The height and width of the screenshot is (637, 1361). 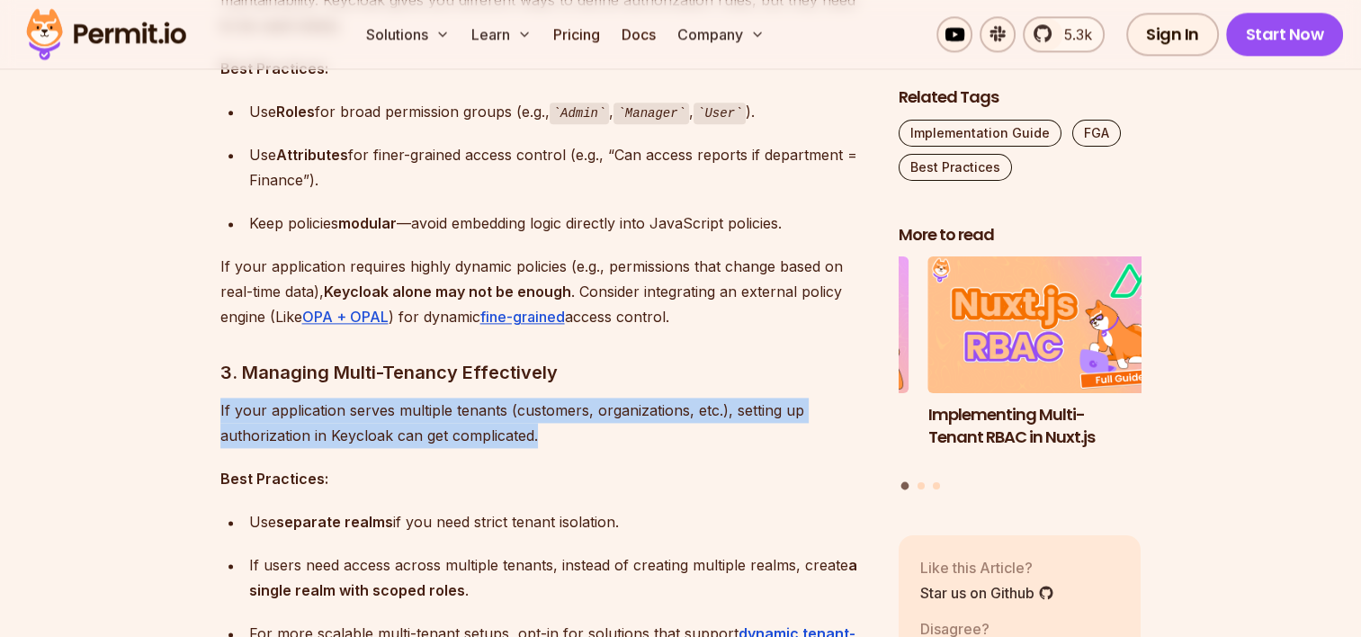 I want to click on div: Posts, so click(x=1020, y=375).